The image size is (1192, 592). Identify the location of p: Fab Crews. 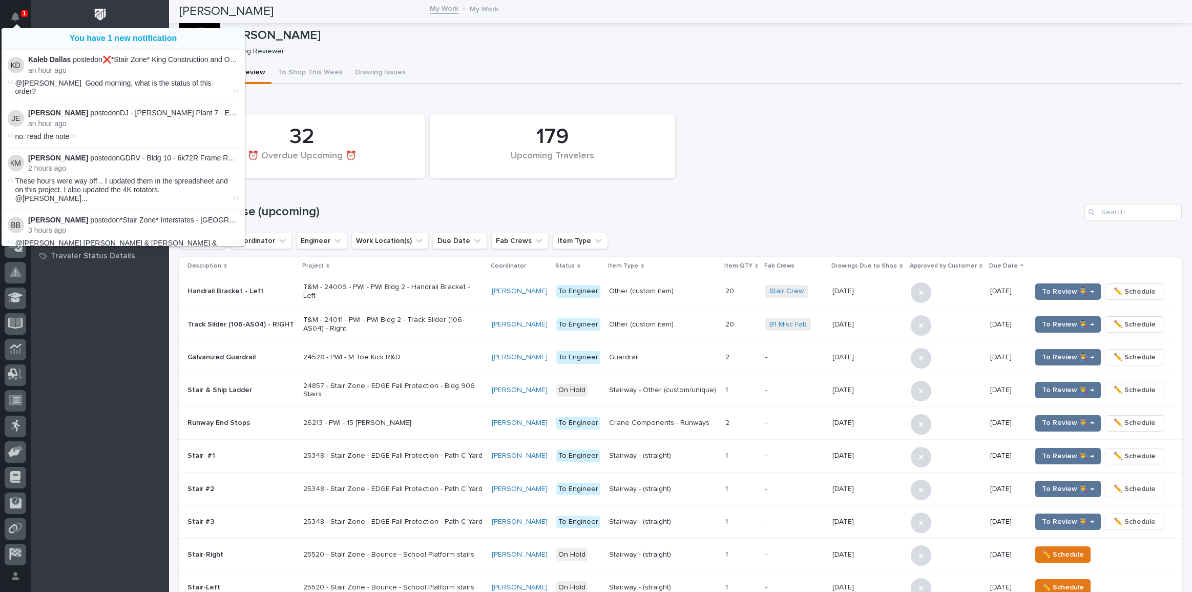
(779, 266).